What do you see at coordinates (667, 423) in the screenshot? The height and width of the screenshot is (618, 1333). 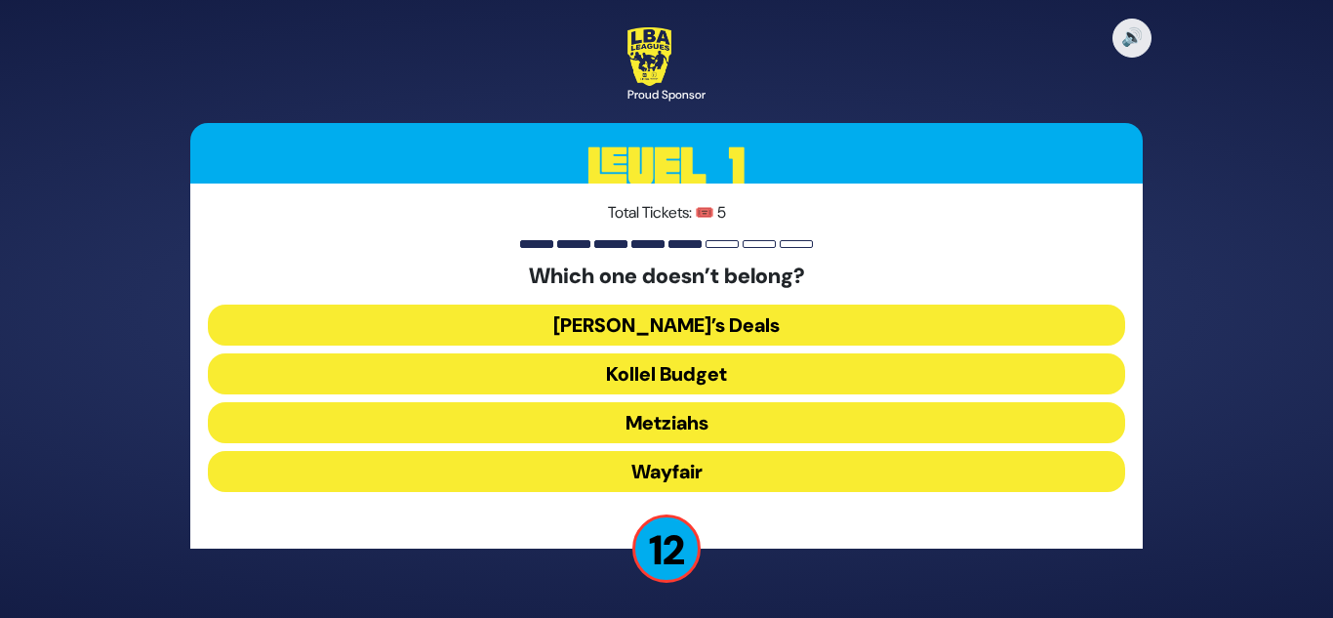 I see `button: Metziahs` at bounding box center [667, 423].